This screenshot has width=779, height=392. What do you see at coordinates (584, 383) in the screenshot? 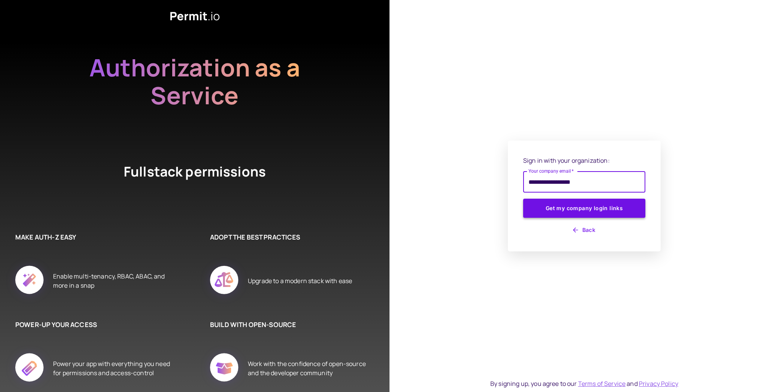
I see `div: By signing up, you agree to our and` at bounding box center [584, 383].